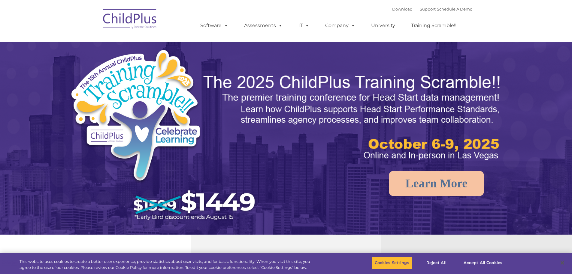 This screenshot has width=572, height=274. I want to click on a: Schedule A Demo, so click(455, 9).